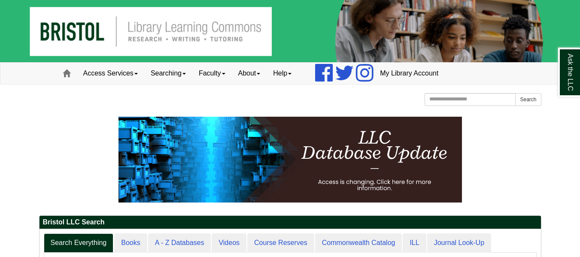 The image size is (580, 257). I want to click on a: About, so click(249, 73).